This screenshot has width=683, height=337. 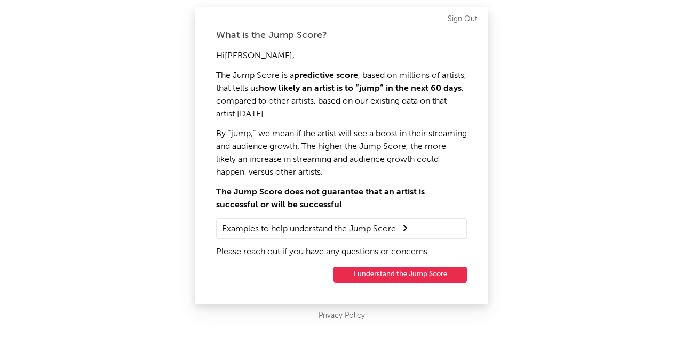 What do you see at coordinates (341, 35) in the screenshot?
I see `div: What is the Jump Score?` at bounding box center [341, 35].